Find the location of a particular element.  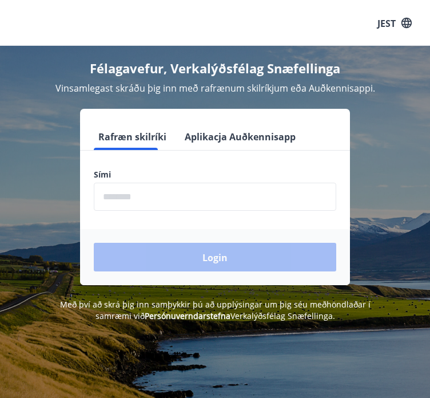

font: Félagavefur, Verkalýðsfélag Snæfellinga is located at coordinates (215, 68).